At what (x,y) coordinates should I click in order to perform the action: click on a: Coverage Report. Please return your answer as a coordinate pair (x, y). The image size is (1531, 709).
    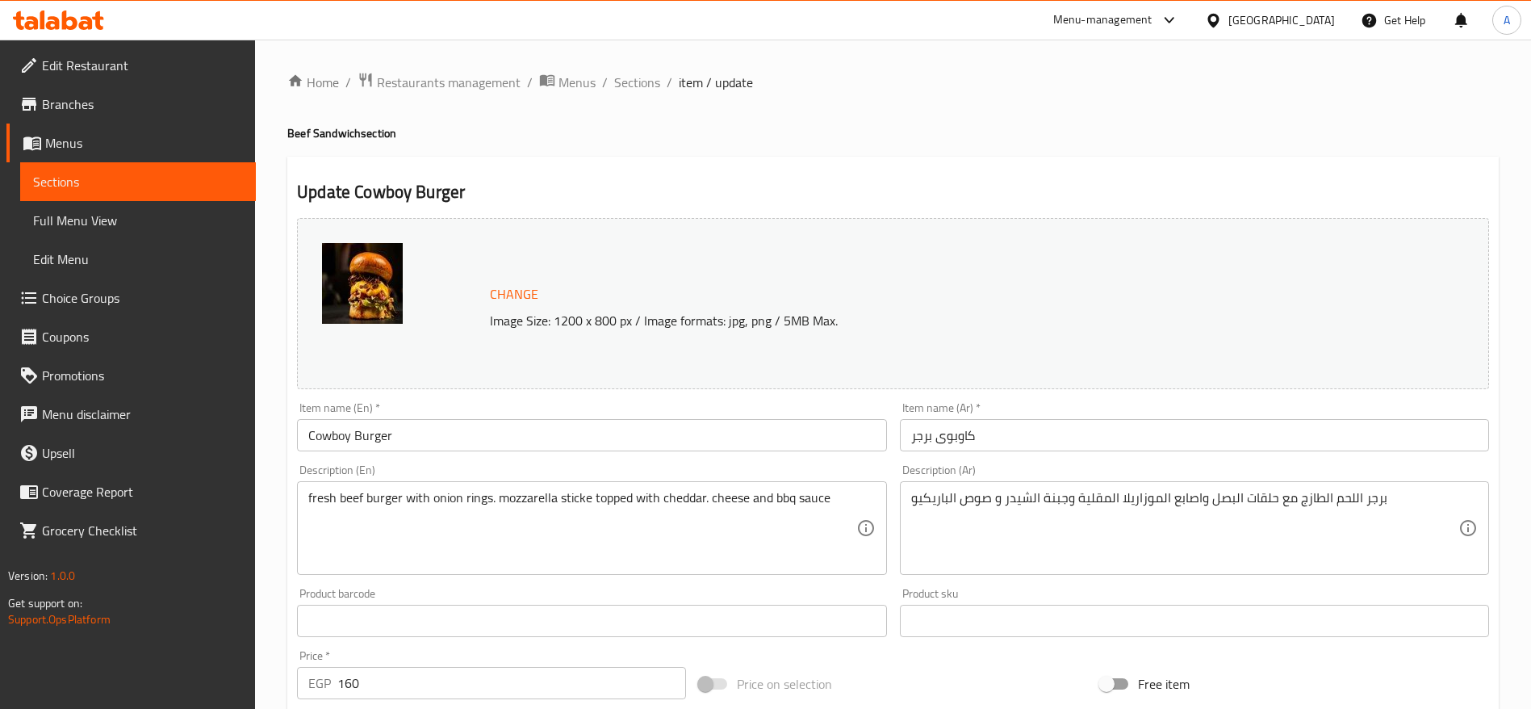
    Looking at the image, I should click on (131, 492).